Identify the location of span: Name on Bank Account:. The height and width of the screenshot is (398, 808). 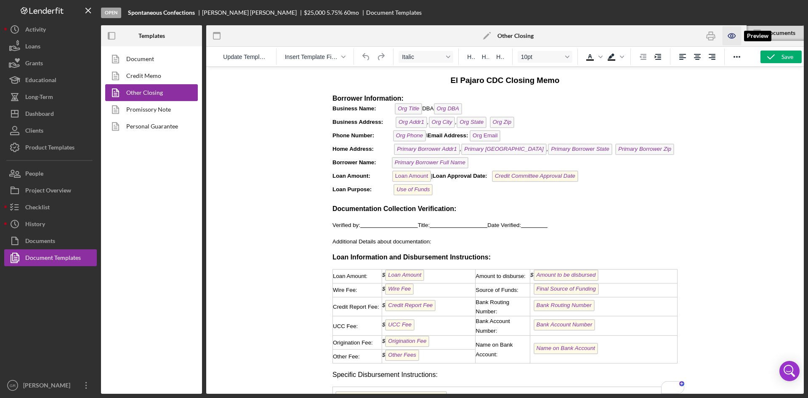
(168, 282).